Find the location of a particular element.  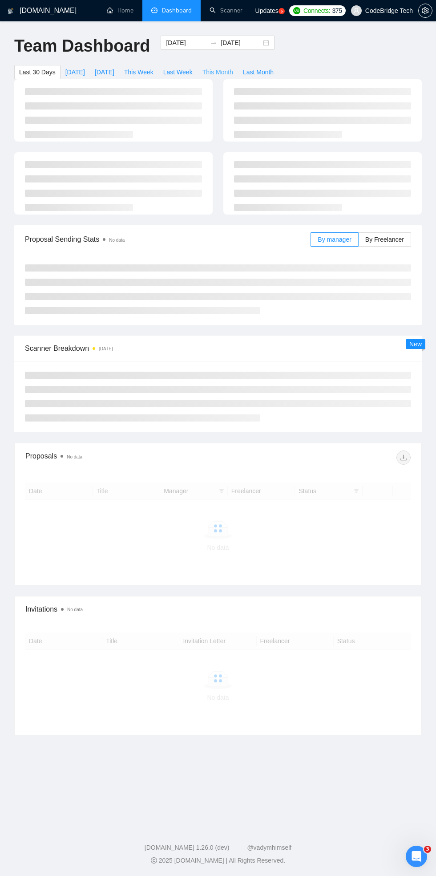

input: End date is located at coordinates (241, 43).